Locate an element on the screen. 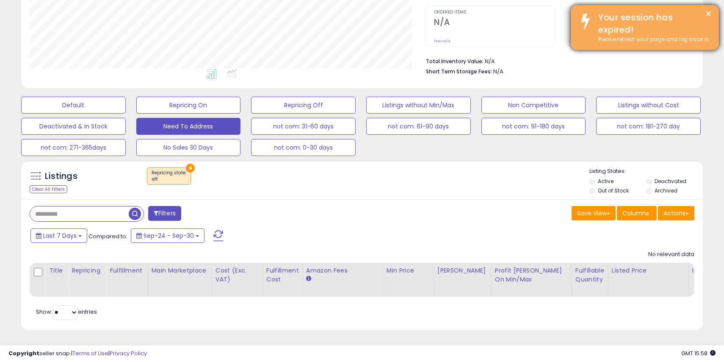 The width and height of the screenshot is (724, 362). button: Columns is located at coordinates (637, 213).